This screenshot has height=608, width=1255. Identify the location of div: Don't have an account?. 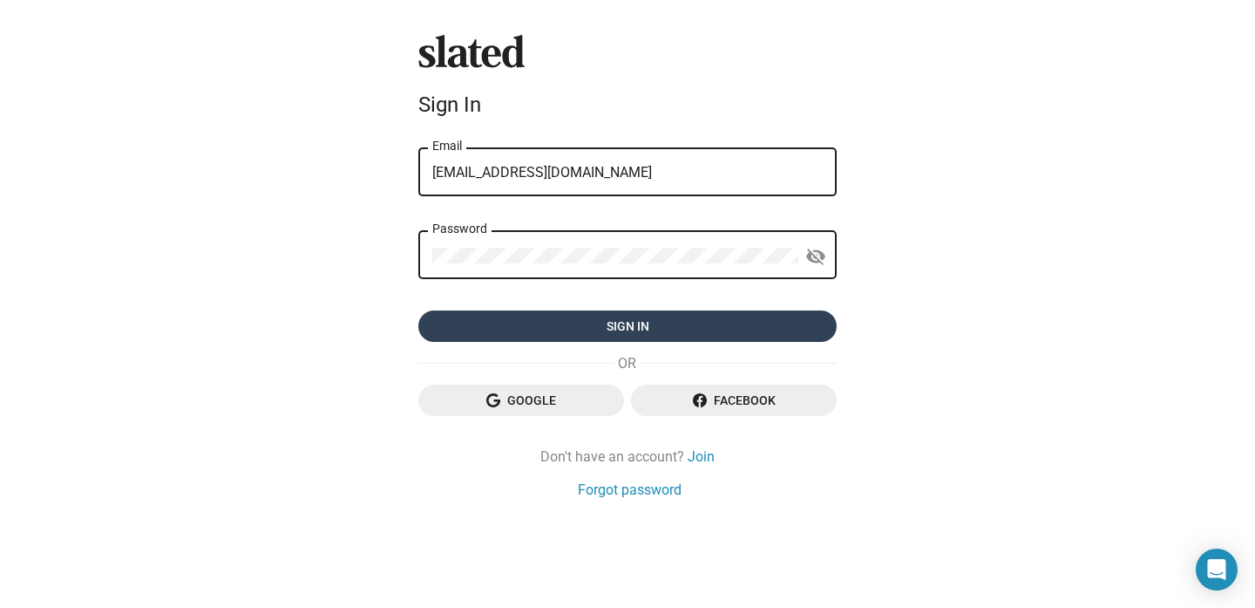
(628, 456).